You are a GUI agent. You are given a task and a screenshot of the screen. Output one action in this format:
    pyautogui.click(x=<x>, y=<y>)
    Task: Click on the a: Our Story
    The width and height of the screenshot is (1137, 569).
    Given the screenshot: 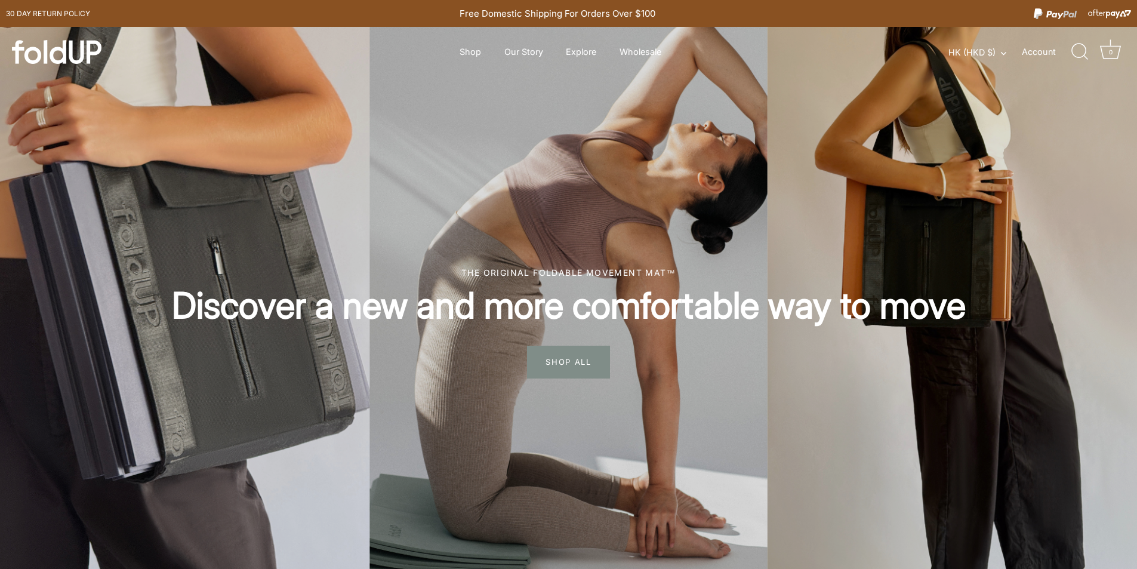 What is the action you would take?
    pyautogui.click(x=524, y=52)
    